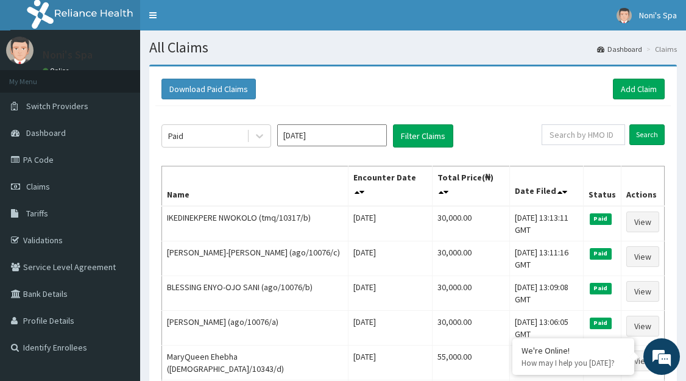  Describe the element at coordinates (642, 186) in the screenshot. I see `th: Actions` at that location.